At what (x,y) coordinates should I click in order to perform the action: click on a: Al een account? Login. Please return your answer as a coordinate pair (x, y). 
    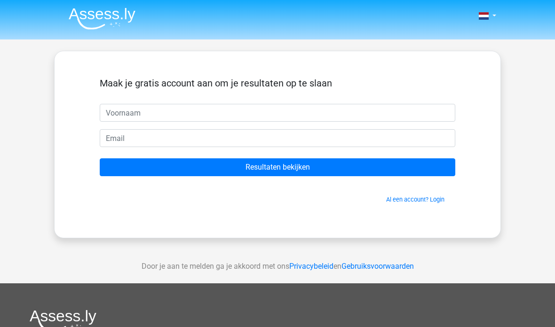
    Looking at the image, I should click on (415, 199).